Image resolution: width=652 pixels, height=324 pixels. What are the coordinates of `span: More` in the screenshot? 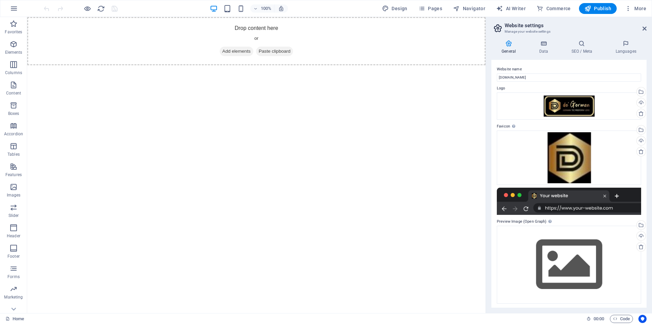 It's located at (635, 8).